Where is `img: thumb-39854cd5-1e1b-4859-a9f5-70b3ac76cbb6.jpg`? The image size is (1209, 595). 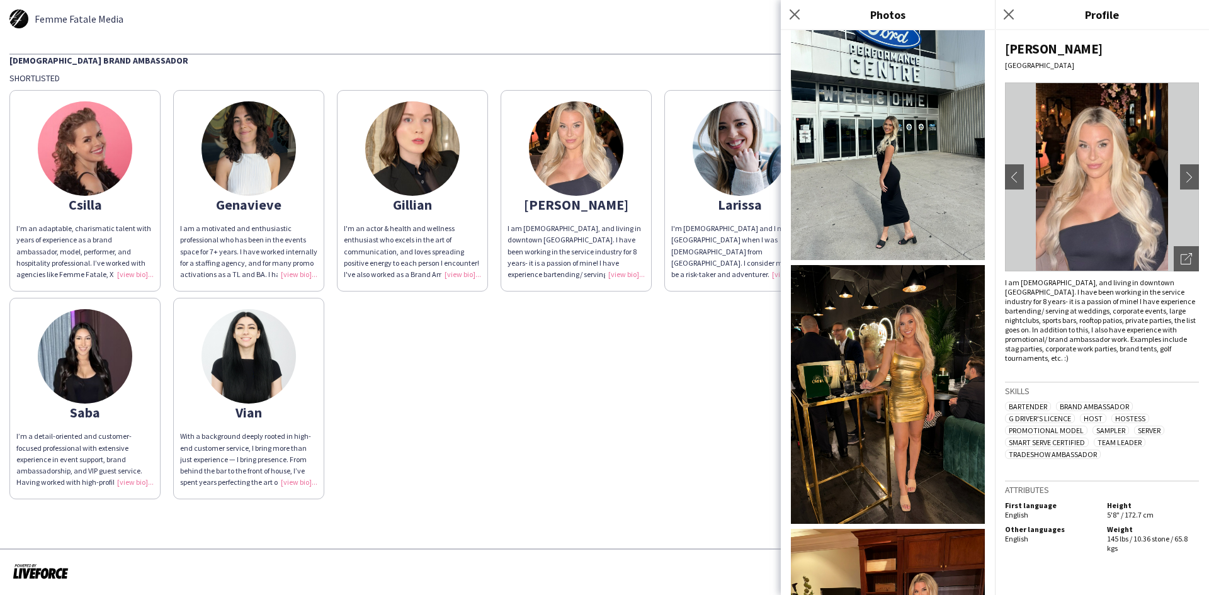 img: thumb-39854cd5-1e1b-4859-a9f5-70b3ac76cbb6.jpg is located at coordinates (249, 356).